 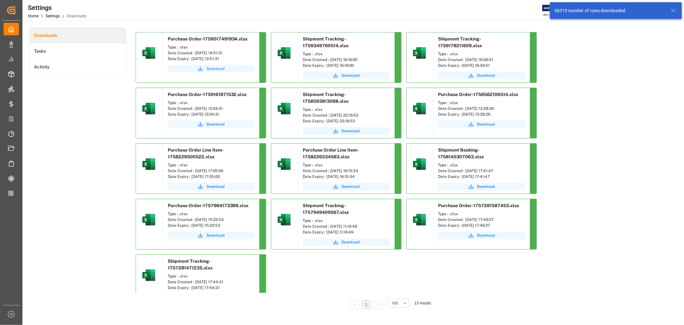 I want to click on span: Purchase Order Line Item-1758229500522.xlsx, so click(x=196, y=153).